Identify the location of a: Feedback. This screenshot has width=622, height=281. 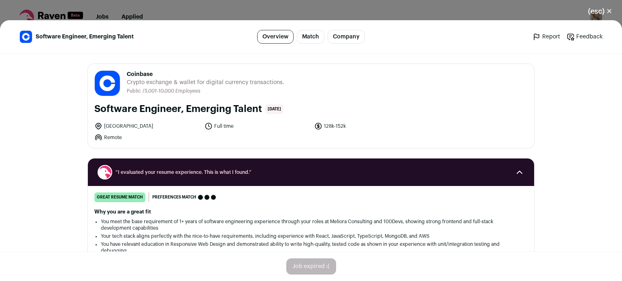
(584, 37).